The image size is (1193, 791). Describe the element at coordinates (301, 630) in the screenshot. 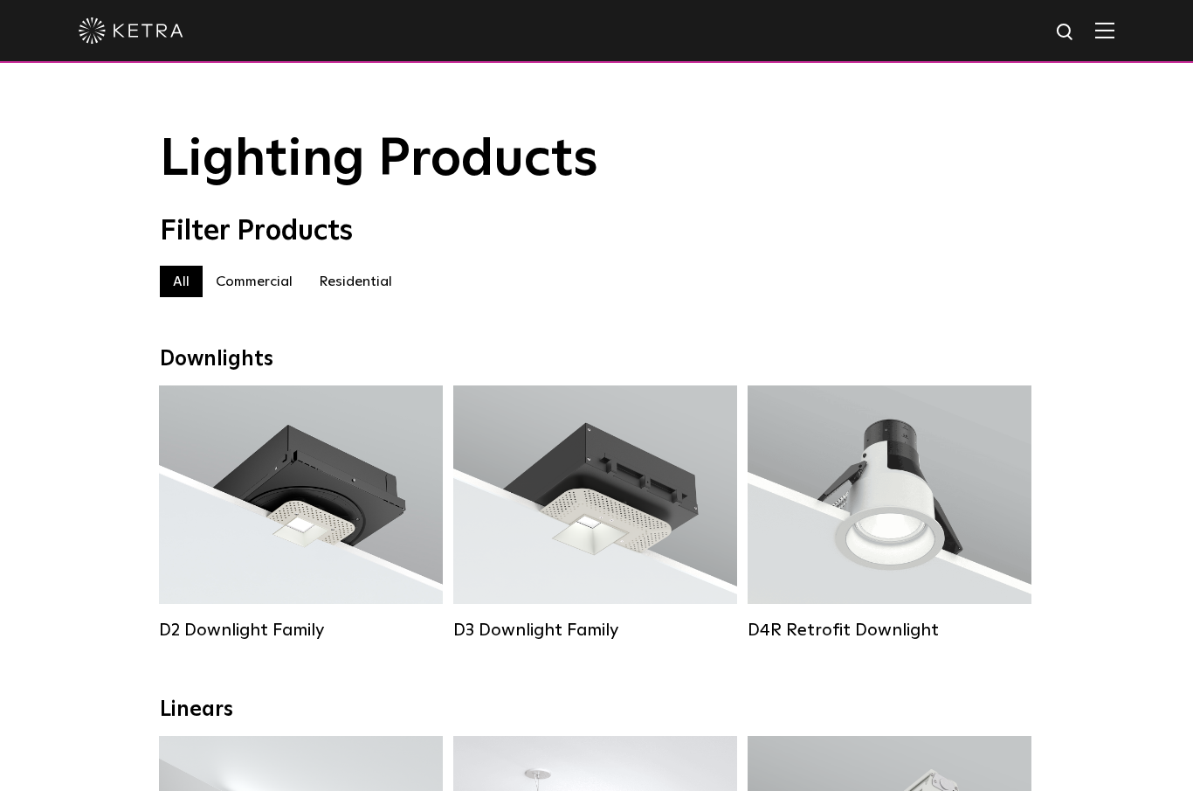

I see `div: D2 Downlight Family` at that location.